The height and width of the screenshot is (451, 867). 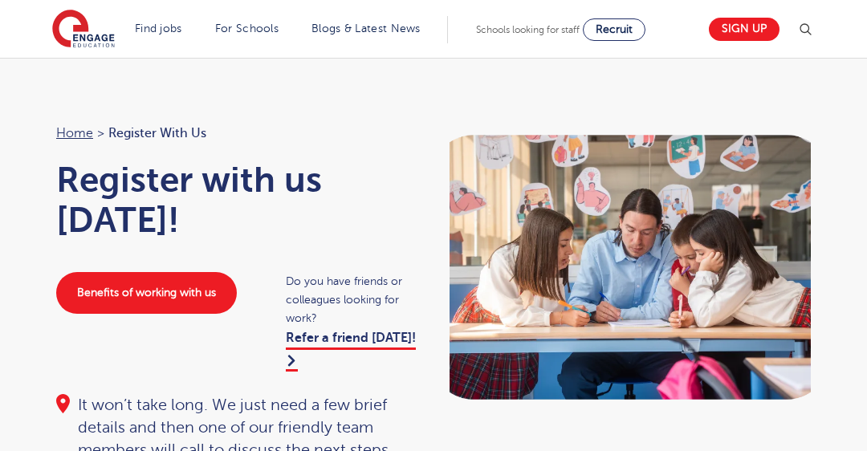 I want to click on span: Recruit, so click(x=614, y=29).